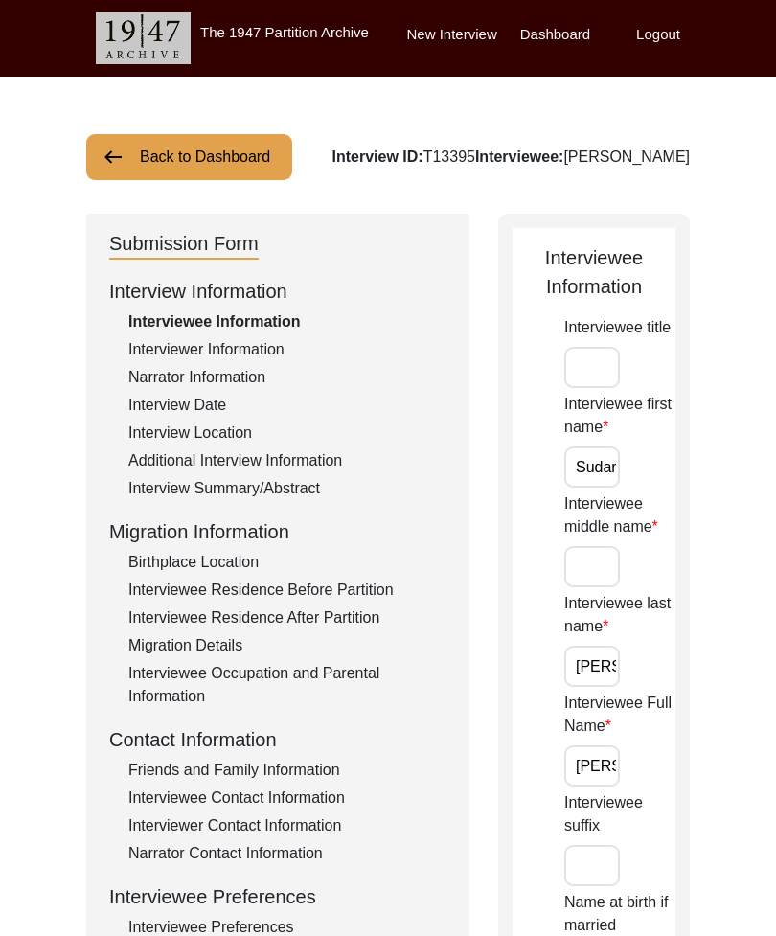 The height and width of the screenshot is (936, 776). I want to click on b: Interview ID:, so click(377, 156).